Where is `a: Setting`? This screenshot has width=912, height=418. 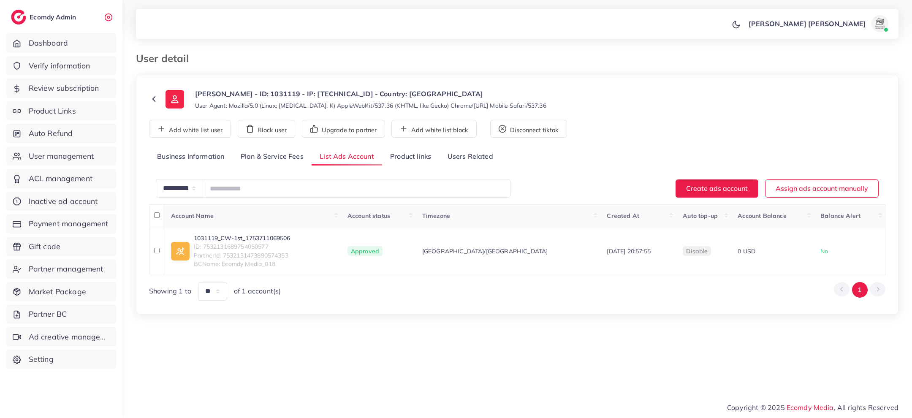 a: Setting is located at coordinates (61, 359).